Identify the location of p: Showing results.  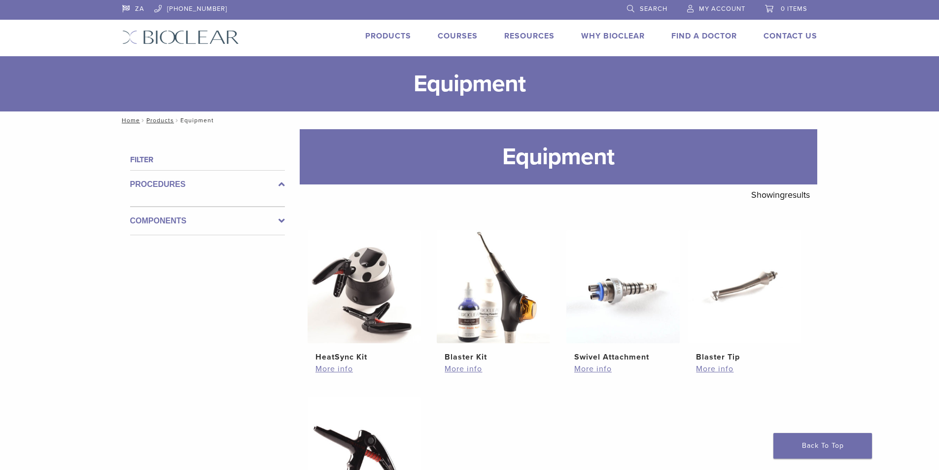
(780, 195).